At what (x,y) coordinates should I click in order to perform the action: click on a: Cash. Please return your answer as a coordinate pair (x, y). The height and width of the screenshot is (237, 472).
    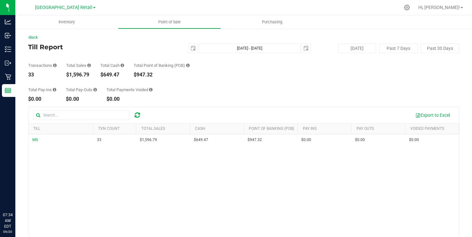
    Looking at the image, I should click on (200, 129).